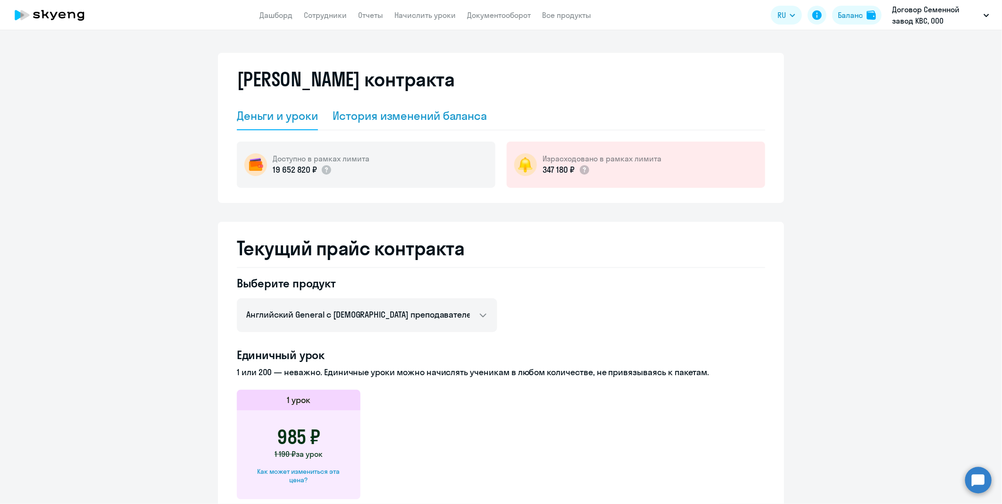  What do you see at coordinates (321, 159) in the screenshot?
I see `h5: Доступно в рамках лимита` at bounding box center [321, 159].